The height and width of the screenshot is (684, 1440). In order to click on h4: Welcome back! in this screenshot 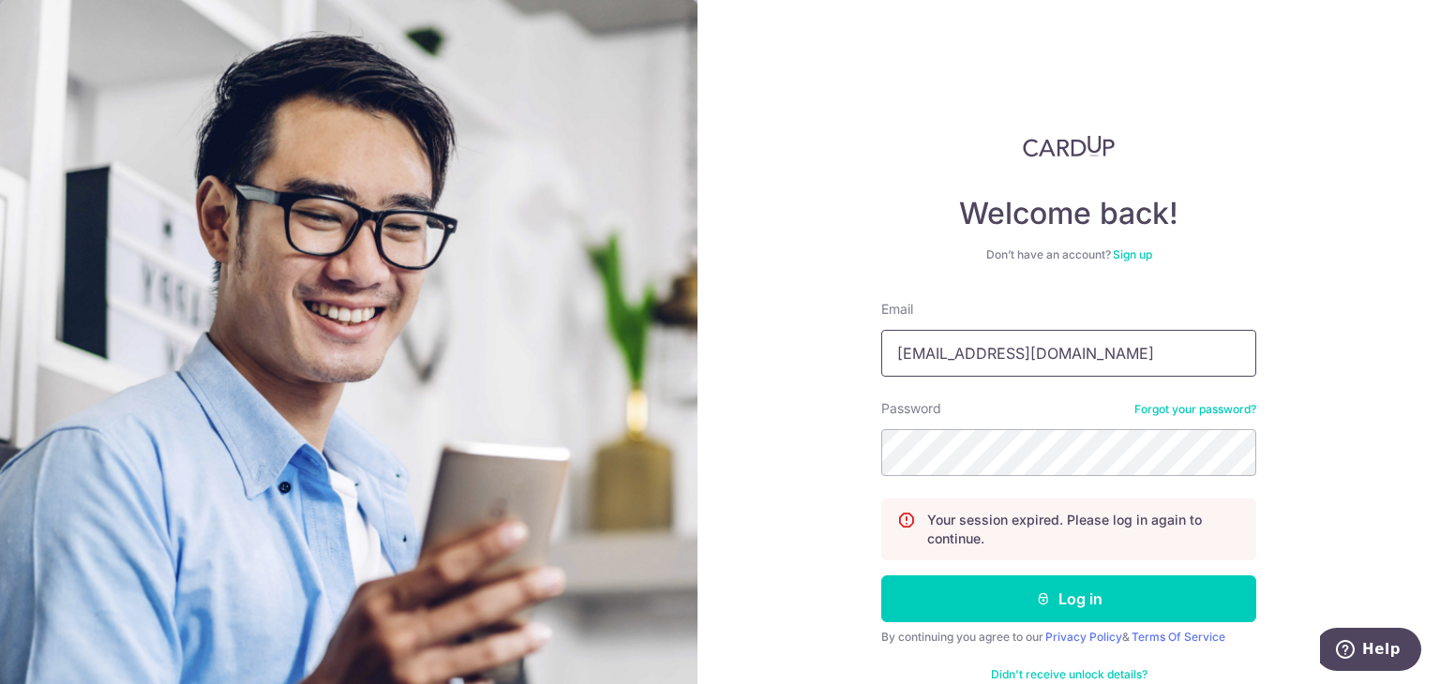, I will do `click(1069, 214)`.